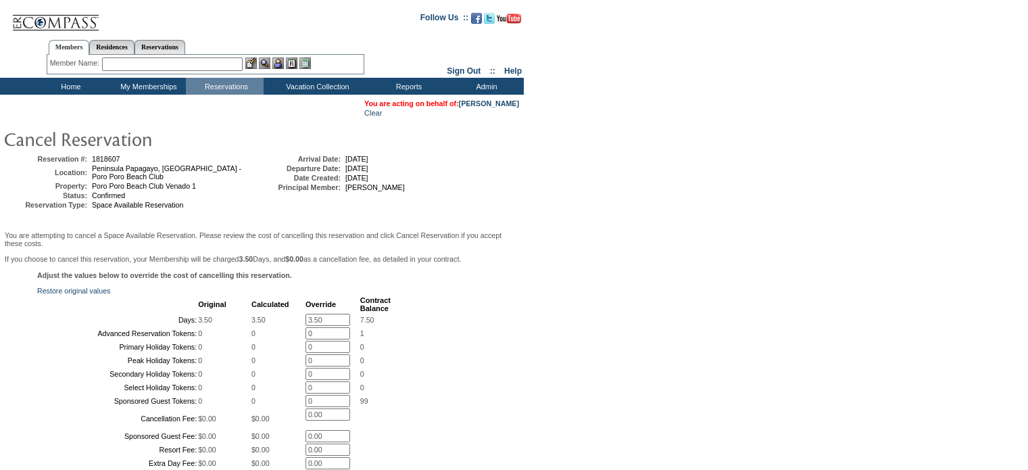 The width and height of the screenshot is (1028, 470). What do you see at coordinates (300, 178) in the screenshot?
I see `td: Date Created:` at bounding box center [300, 178].